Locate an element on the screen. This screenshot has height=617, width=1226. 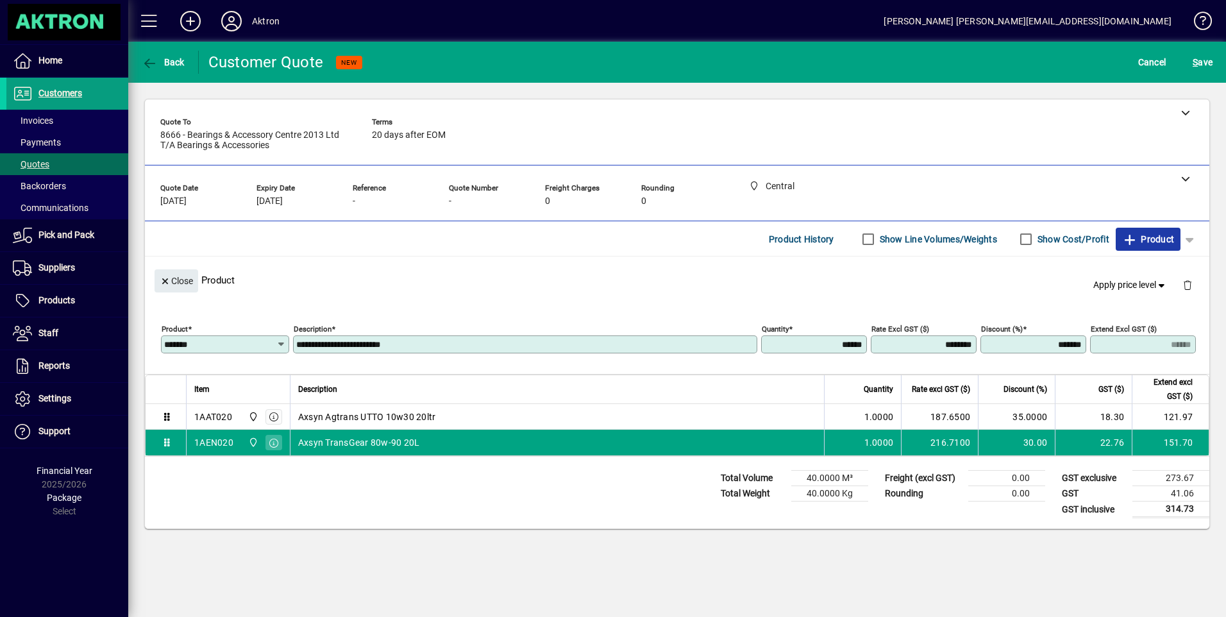
span: Suppliers is located at coordinates (56, 267).